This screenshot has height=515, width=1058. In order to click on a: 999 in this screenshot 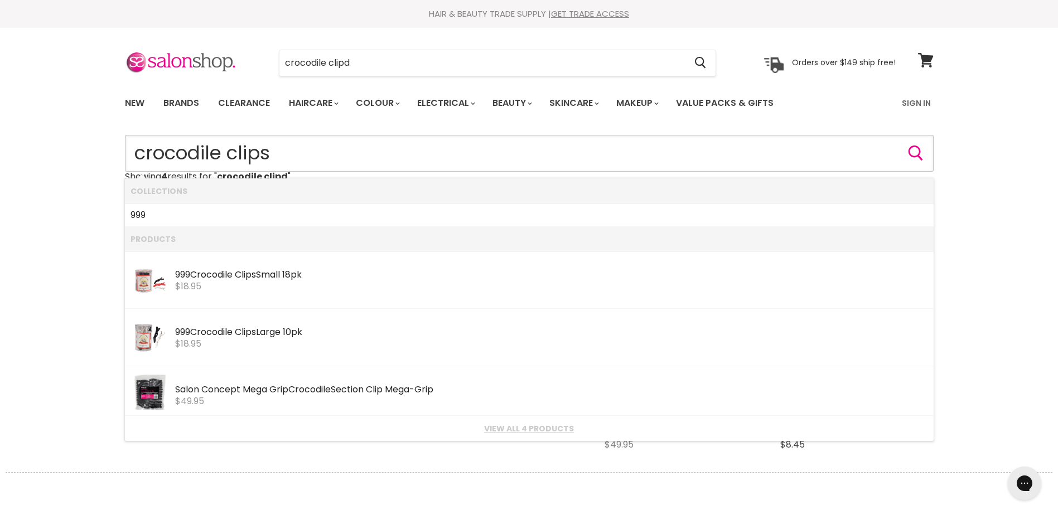, I will do `click(529, 215)`.